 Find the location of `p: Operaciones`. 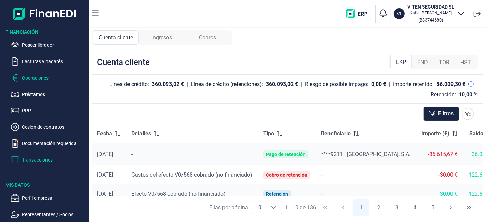

p: Operaciones is located at coordinates (54, 78).